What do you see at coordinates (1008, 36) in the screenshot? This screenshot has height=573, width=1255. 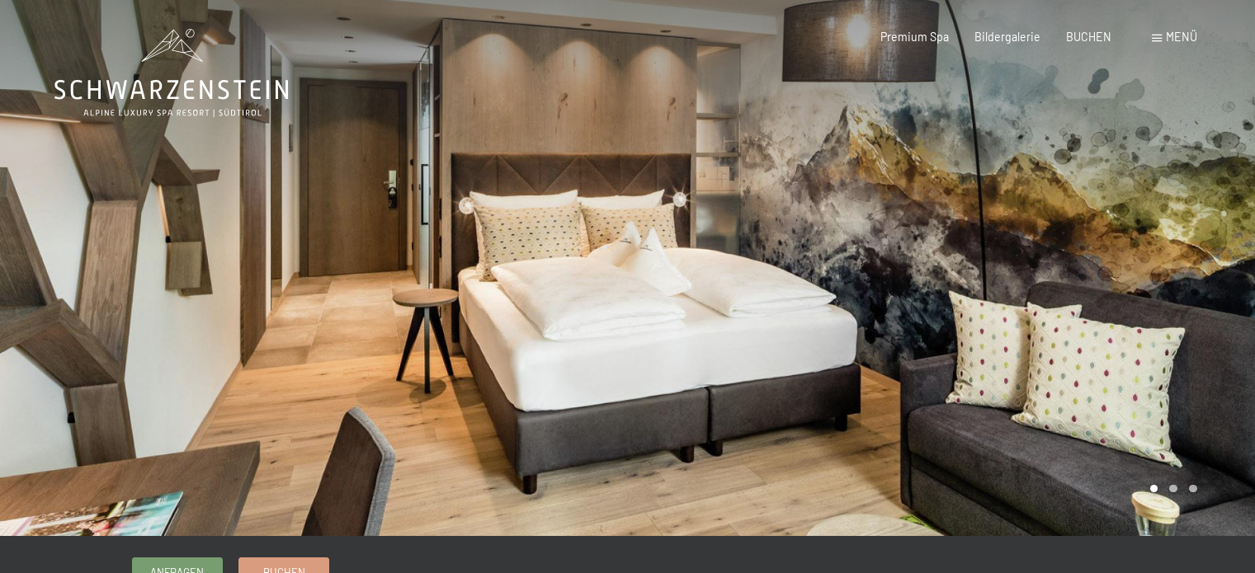 I see `span: Bildergalerie` at bounding box center [1008, 36].